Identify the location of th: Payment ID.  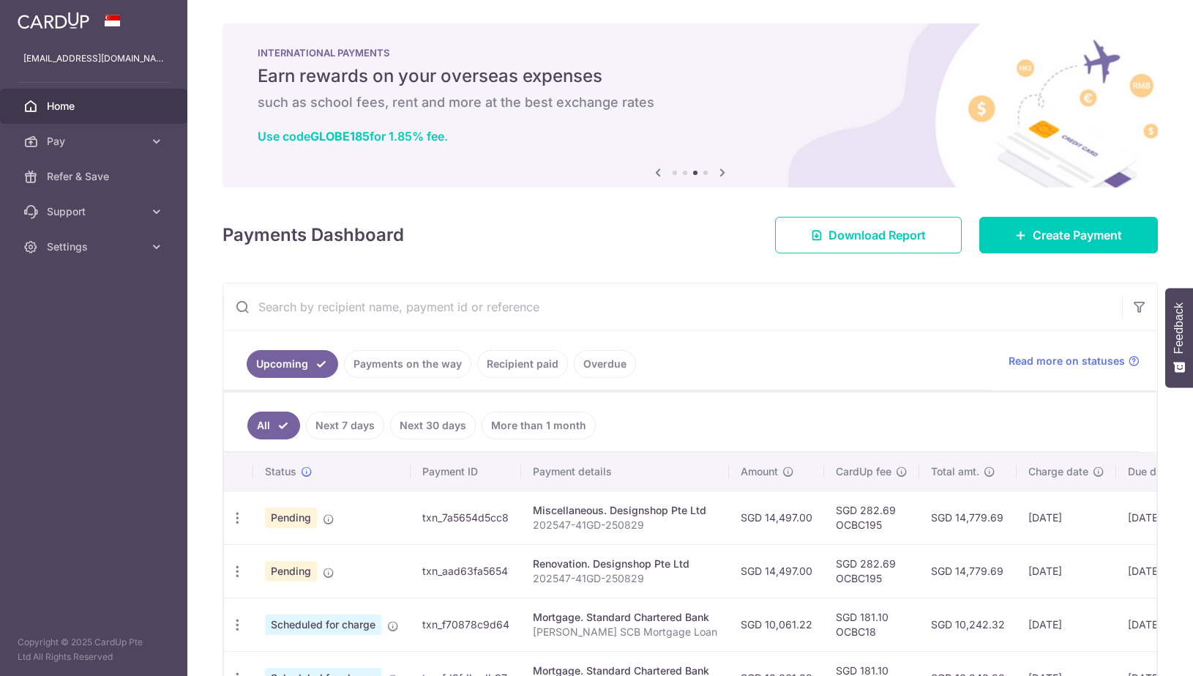
(465, 471).